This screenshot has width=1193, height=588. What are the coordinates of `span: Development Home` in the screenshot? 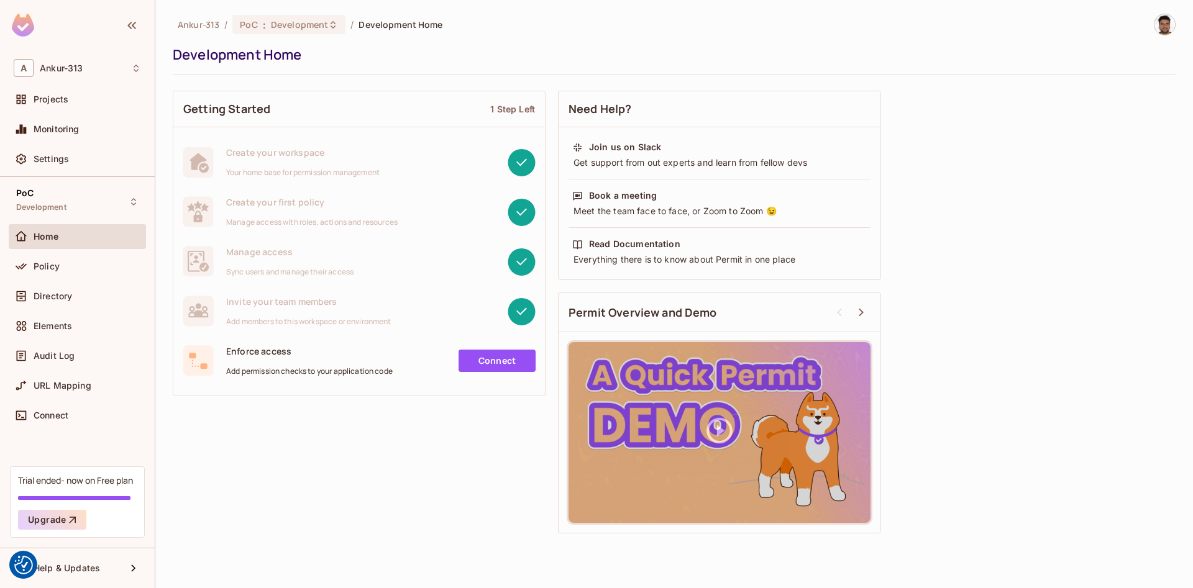 It's located at (400, 24).